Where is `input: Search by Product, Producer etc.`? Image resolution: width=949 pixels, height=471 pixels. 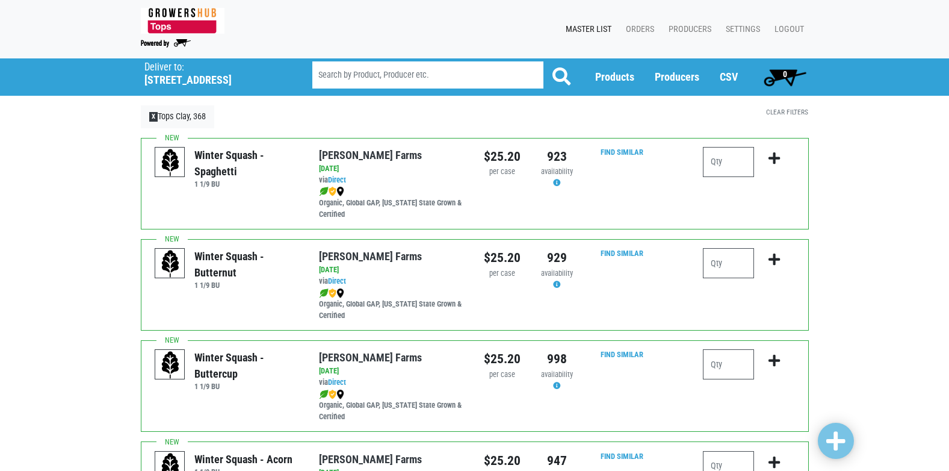 input: Search by Product, Producer etc. is located at coordinates (428, 75).